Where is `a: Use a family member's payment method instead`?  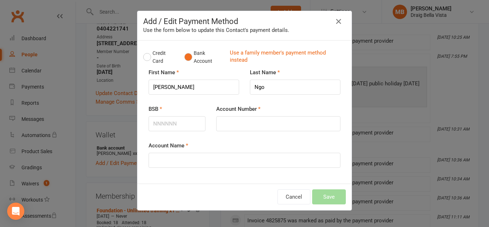
a: Use a family member's payment method instead is located at coordinates (286, 57).